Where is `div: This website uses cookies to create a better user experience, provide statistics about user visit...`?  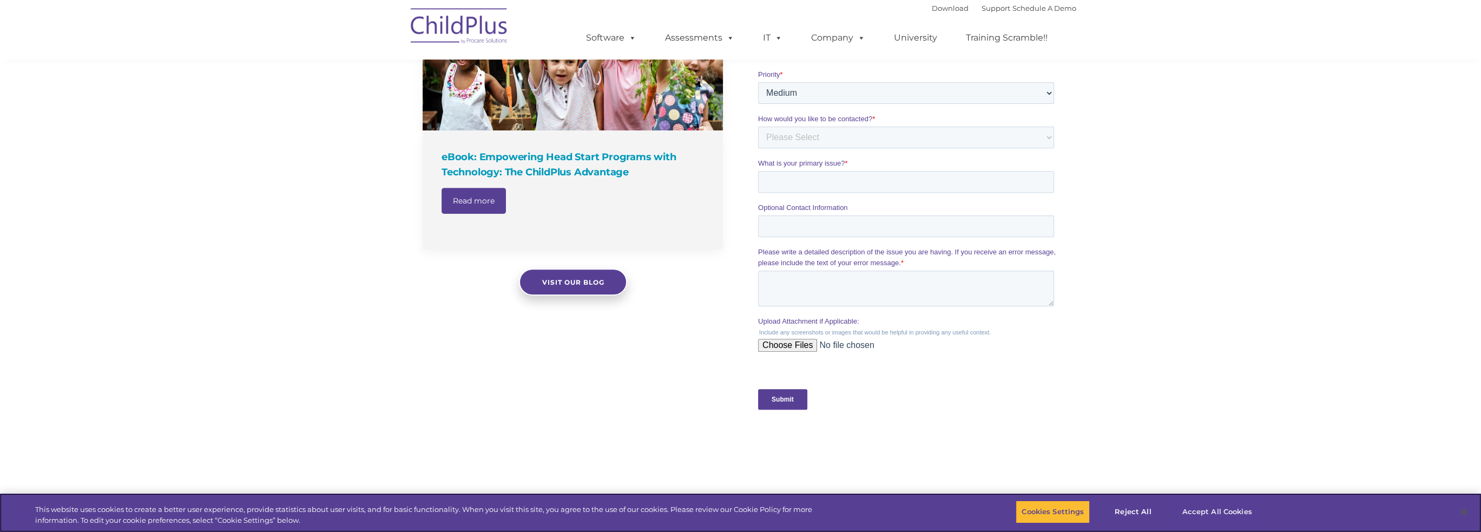 div: This website uses cookies to create a better user experience, provide statistics about user visit... is located at coordinates (425, 514).